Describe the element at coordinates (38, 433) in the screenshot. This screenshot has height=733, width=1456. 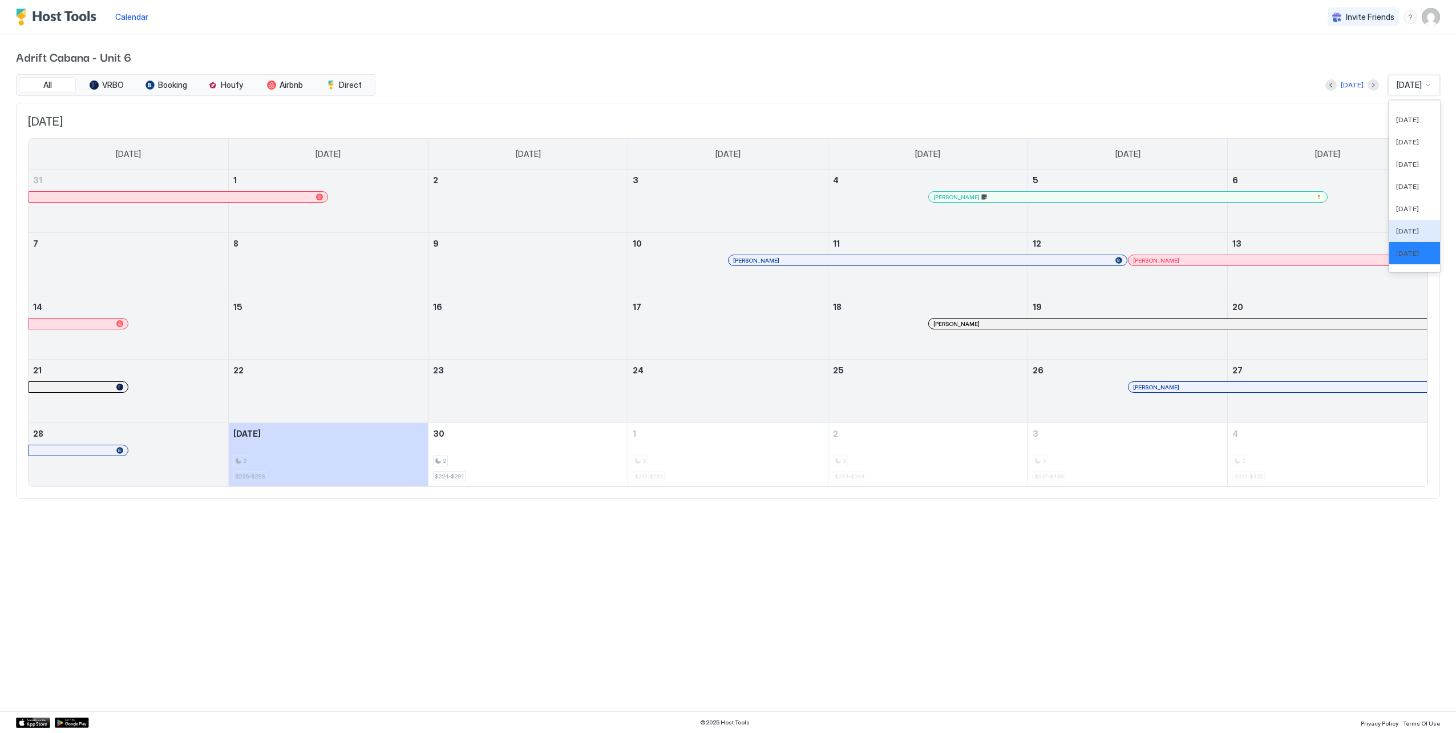
I see `span: 28` at that location.